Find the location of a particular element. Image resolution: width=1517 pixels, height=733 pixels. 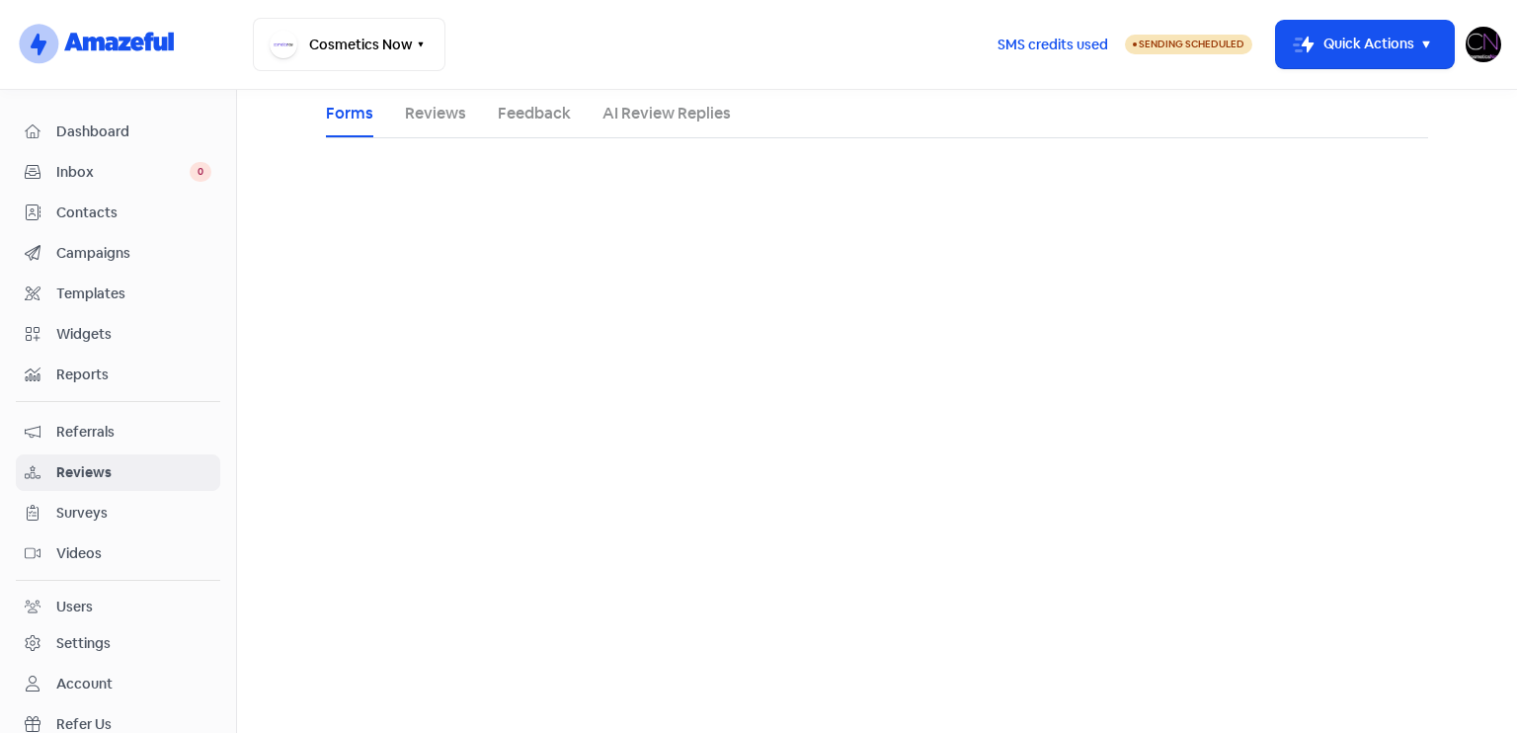

span: Inbox is located at coordinates (122, 172).